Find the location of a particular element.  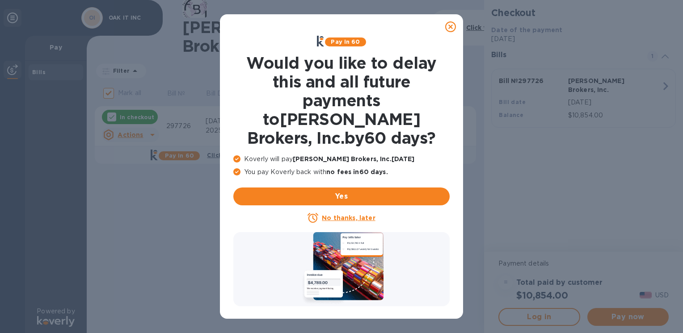

b: no fees in 60 days . is located at coordinates (356, 172).